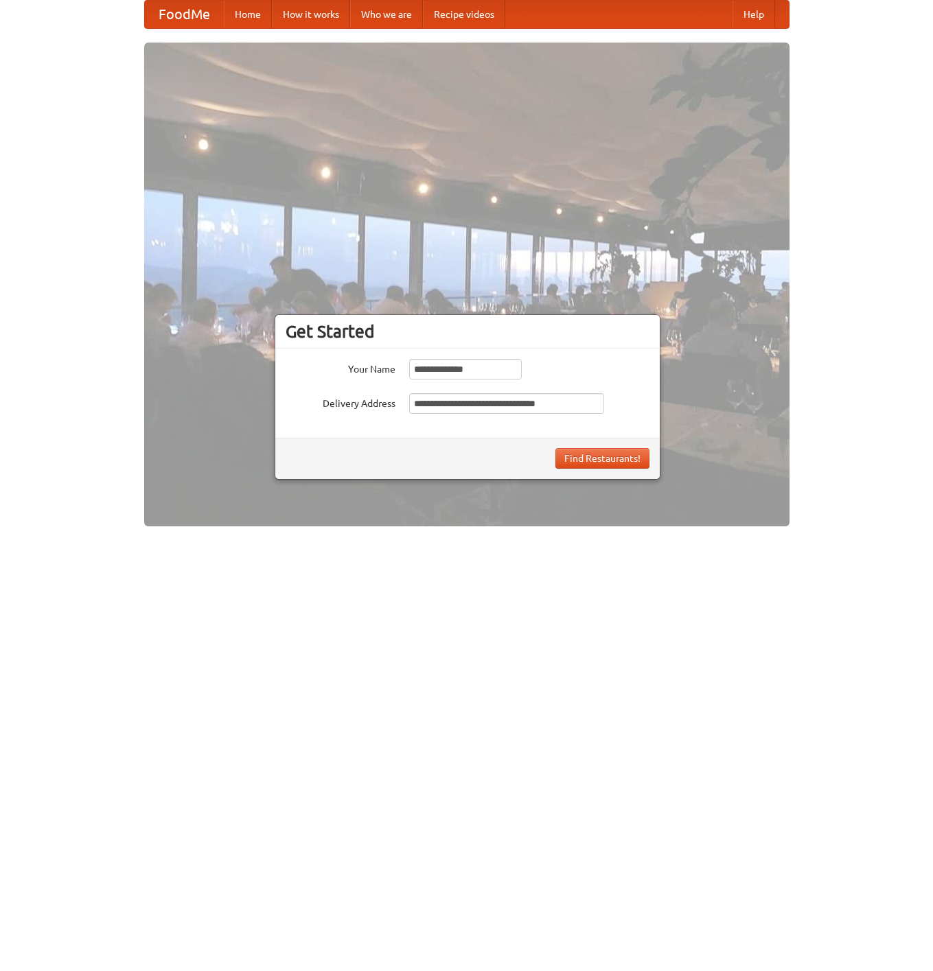 The width and height of the screenshot is (933, 971). I want to click on label: Your Name, so click(341, 367).